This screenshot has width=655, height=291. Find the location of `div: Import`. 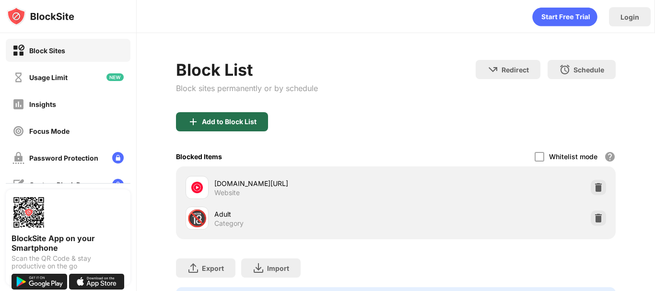

div: Import is located at coordinates (278, 268).